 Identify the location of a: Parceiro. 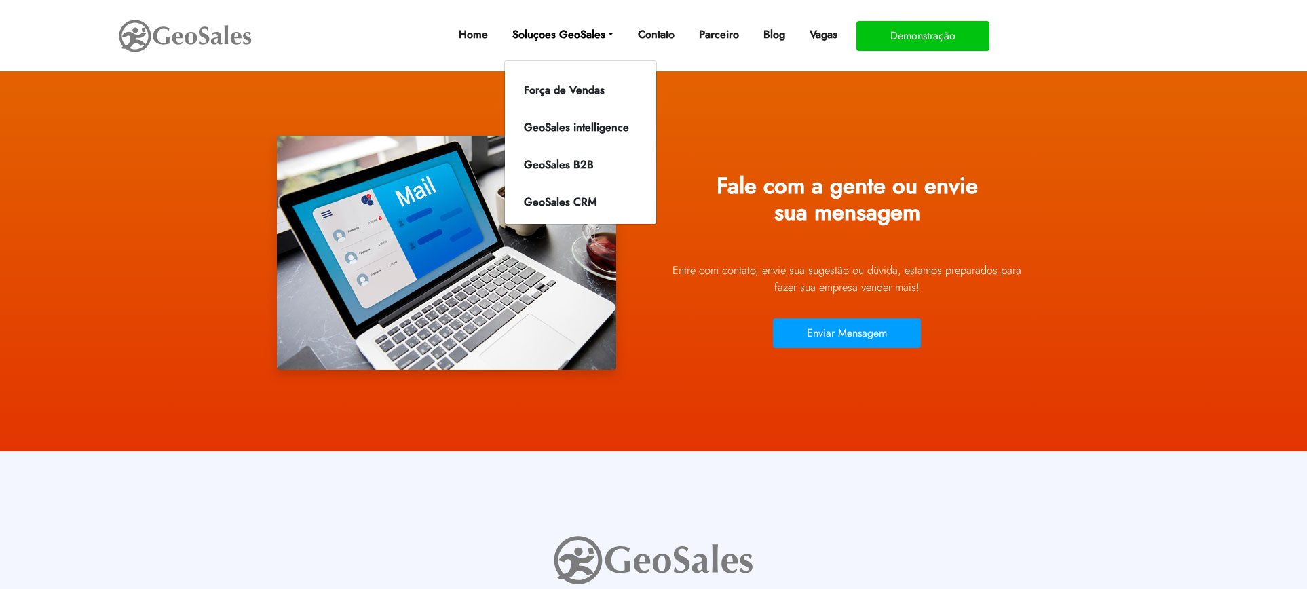
(719, 35).